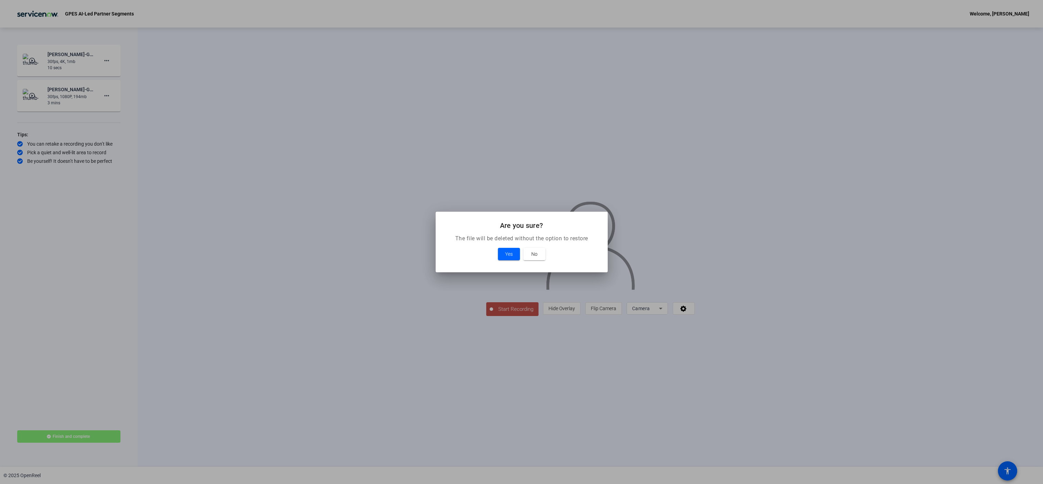  What do you see at coordinates (535, 254) in the screenshot?
I see `span: No` at bounding box center [535, 254].